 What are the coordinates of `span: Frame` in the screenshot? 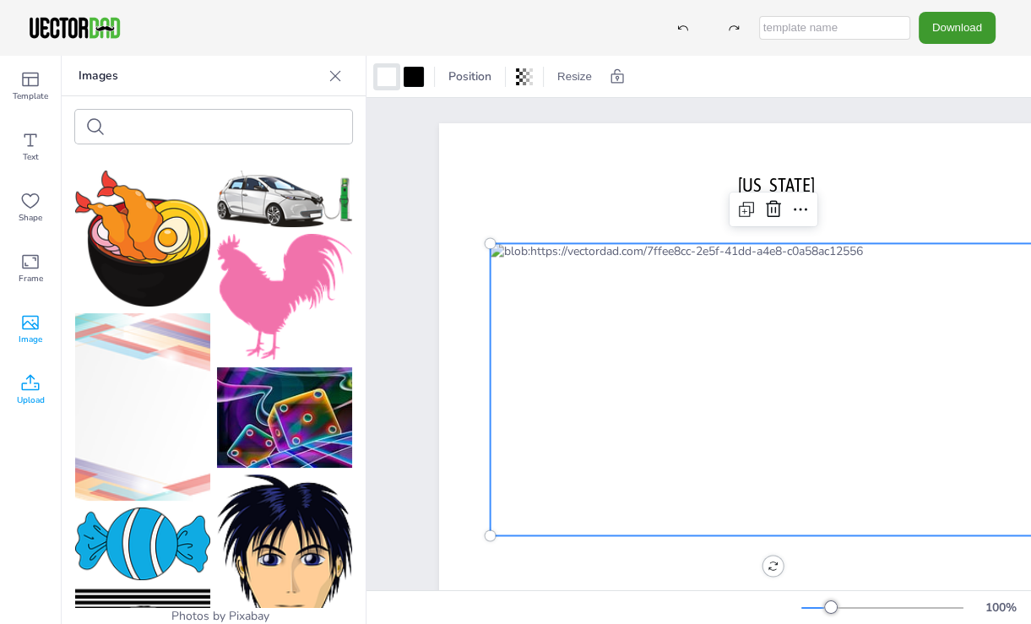 It's located at (30, 279).